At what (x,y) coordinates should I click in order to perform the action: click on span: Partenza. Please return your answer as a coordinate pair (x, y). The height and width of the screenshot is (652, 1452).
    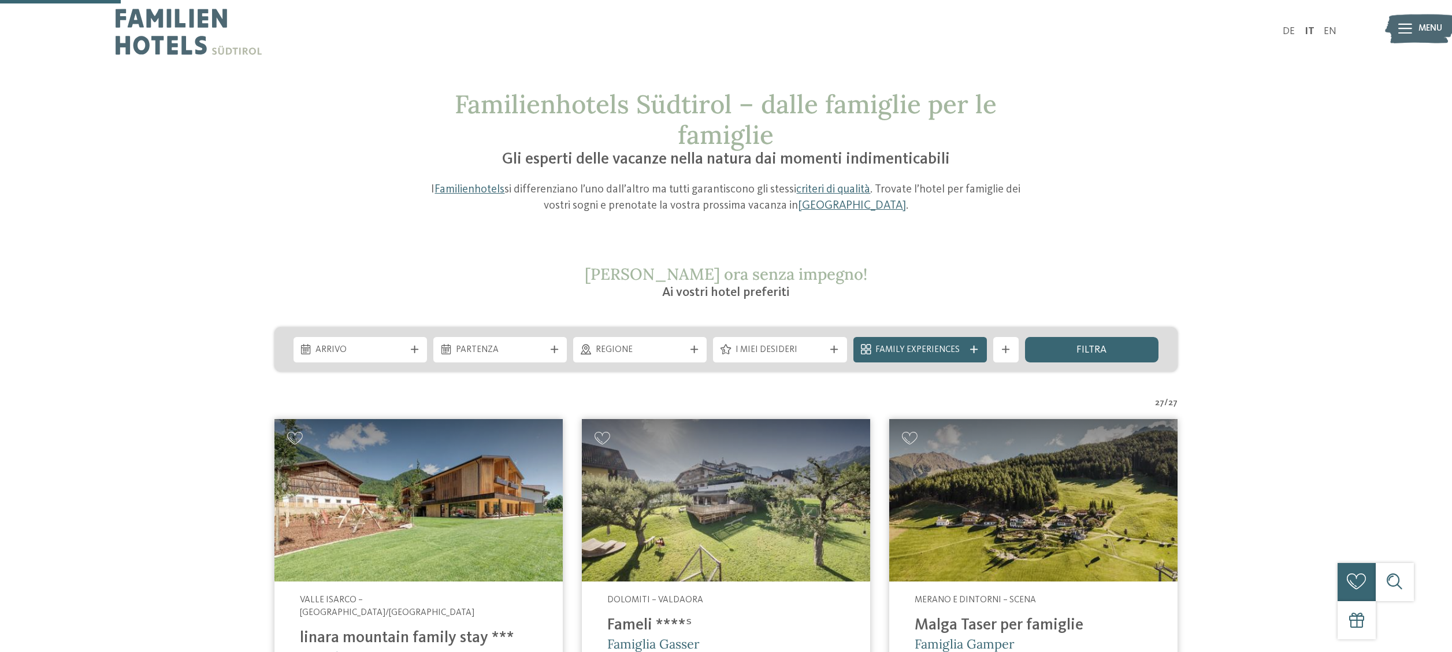
    Looking at the image, I should click on (500, 350).